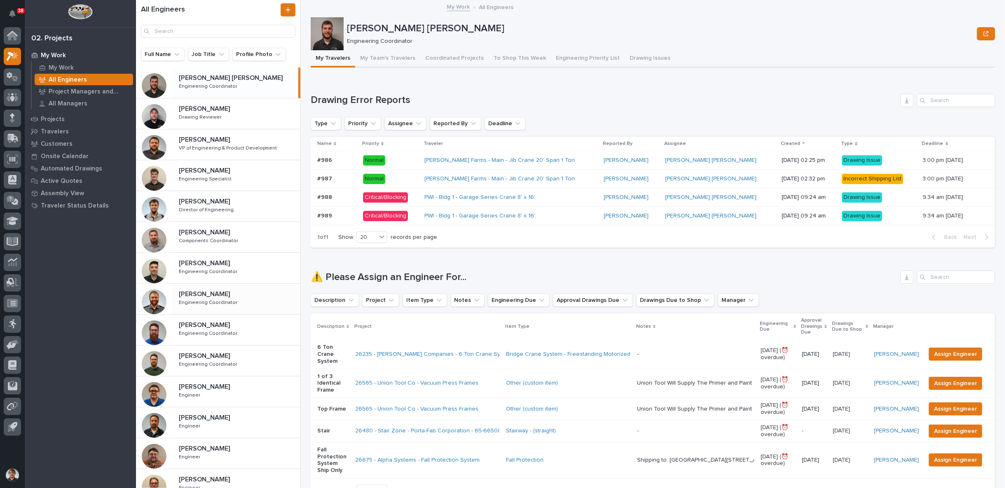 The image size is (1005, 488). I want to click on p: Traveler Status Details, so click(75, 206).